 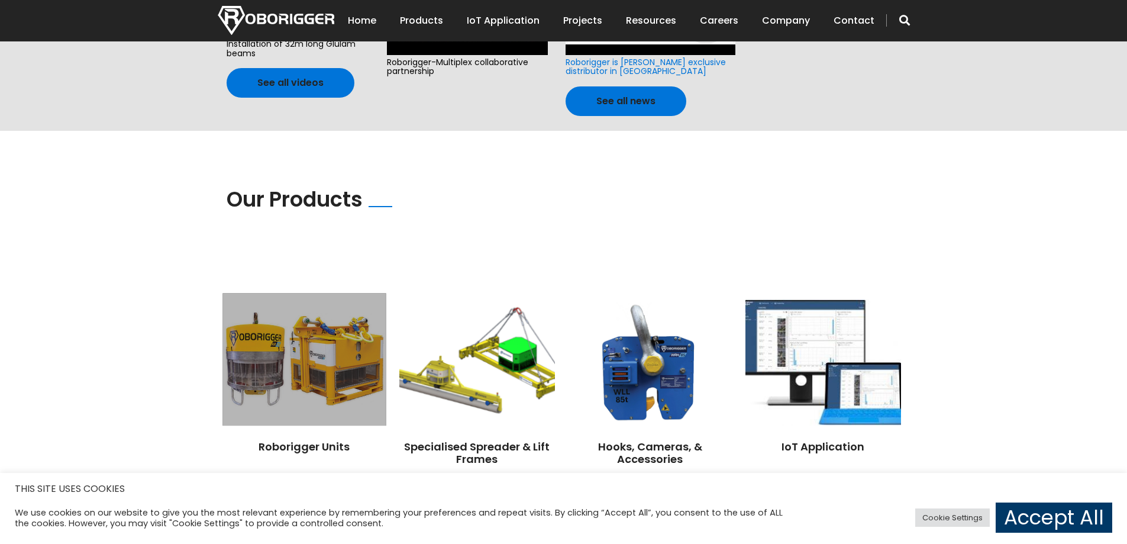 I want to click on a: Specialised Spreader & Lift Frames, so click(x=477, y=453).